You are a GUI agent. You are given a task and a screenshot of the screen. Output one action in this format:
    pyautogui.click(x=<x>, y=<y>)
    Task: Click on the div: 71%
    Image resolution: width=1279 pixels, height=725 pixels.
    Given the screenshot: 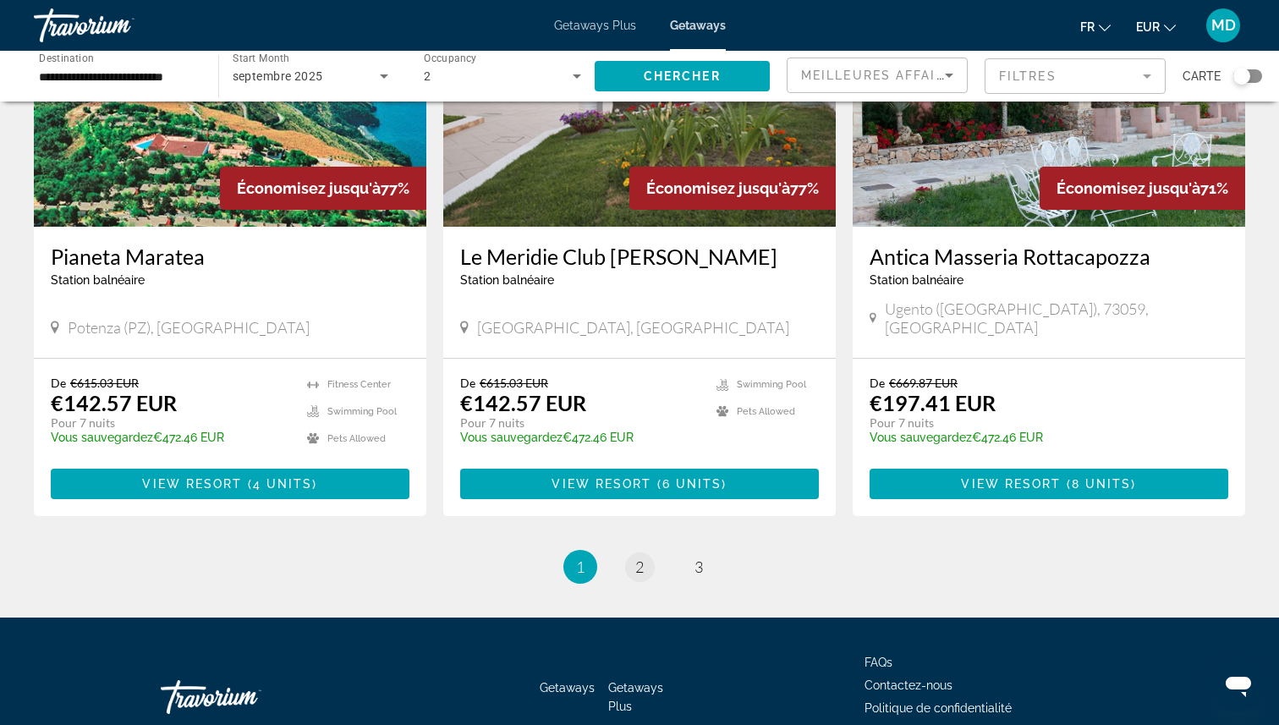 What is the action you would take?
    pyautogui.click(x=1142, y=188)
    